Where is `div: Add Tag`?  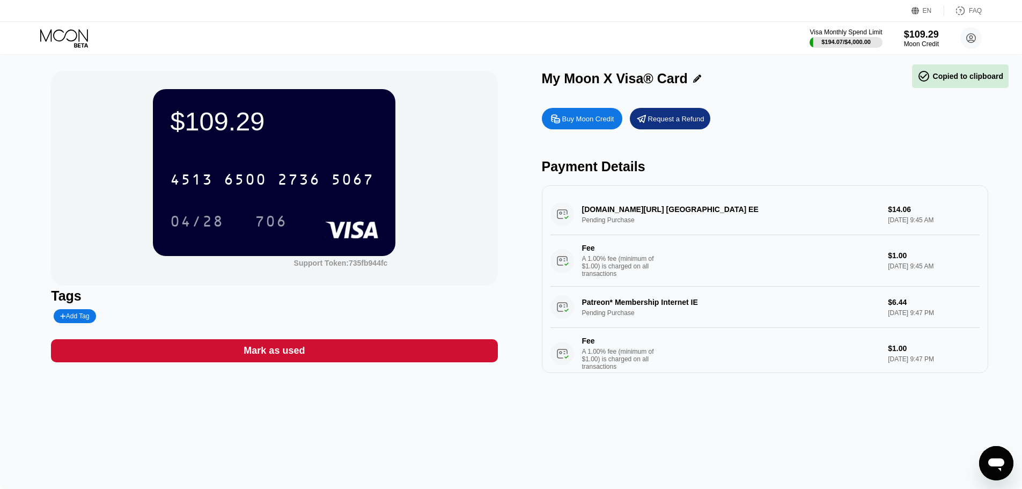 div: Add Tag is located at coordinates (75, 316).